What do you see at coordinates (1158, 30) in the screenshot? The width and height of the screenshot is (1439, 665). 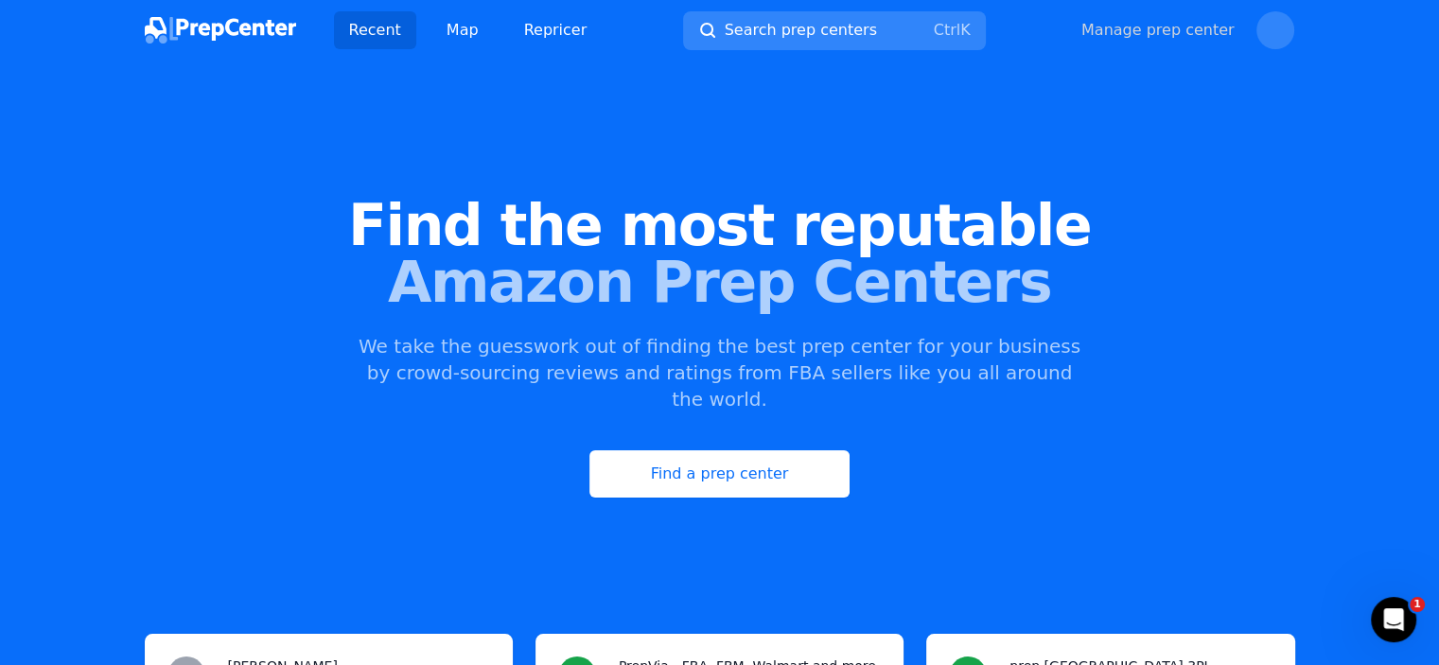 I see `a: Manage prep center` at bounding box center [1158, 30].